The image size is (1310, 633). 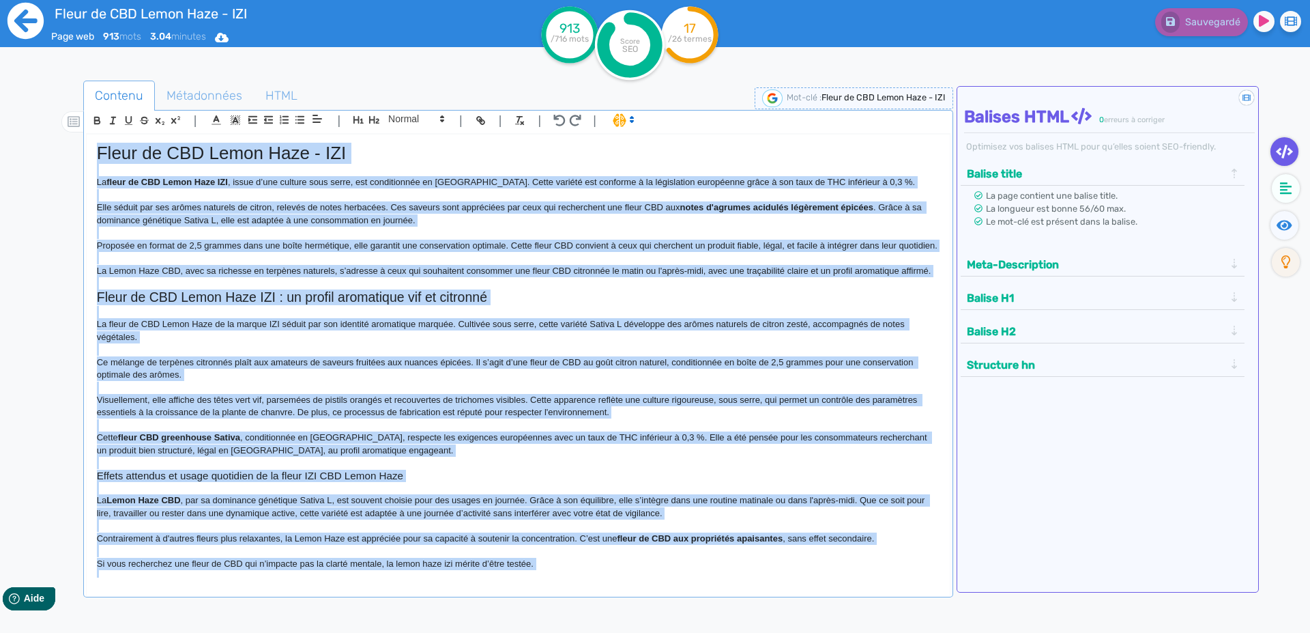 I want to click on p: Contrairement à d'autres fleurs plus relaxantes, la Lemon Haze est appréciée pour sa capacité à s..., so click(x=518, y=539).